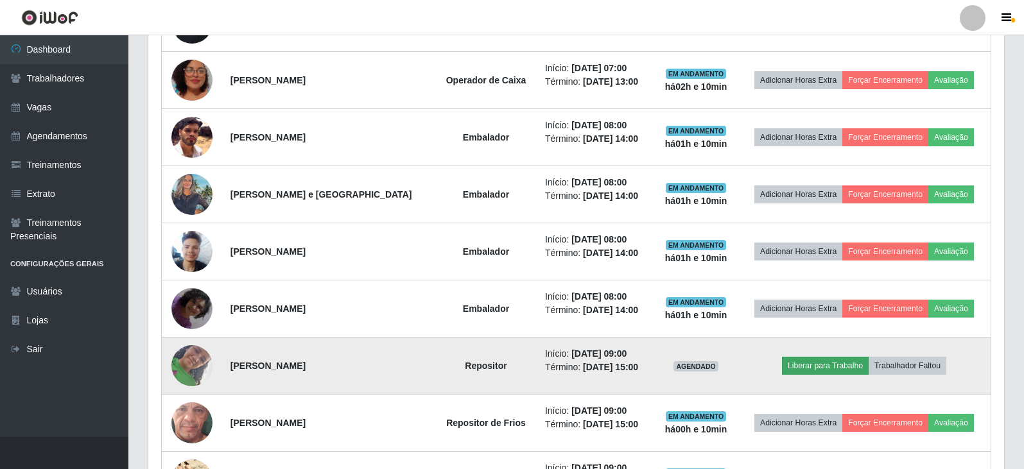  What do you see at coordinates (192, 366) in the screenshot?
I see `img: 1757074441917.jpeg` at bounding box center [192, 366].